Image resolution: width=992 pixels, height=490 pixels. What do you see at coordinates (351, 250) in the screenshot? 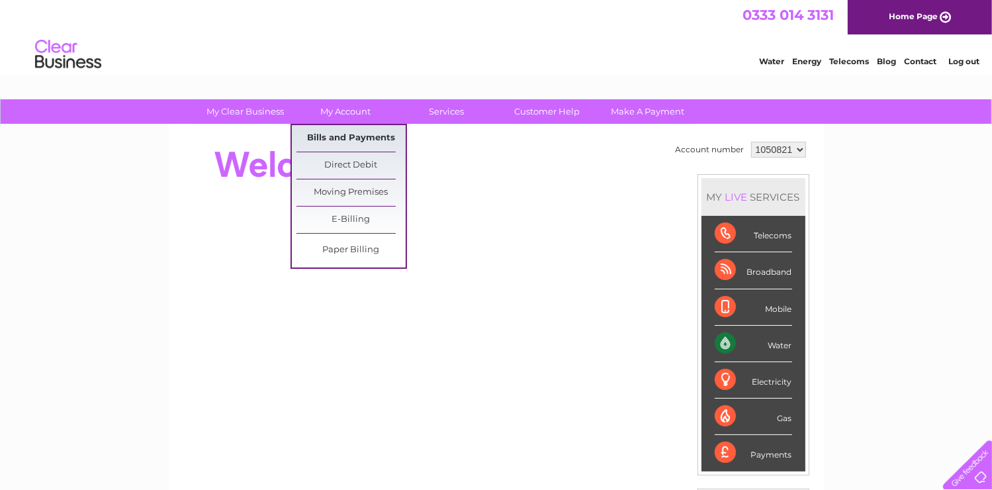
I see `a: Paper Billing` at bounding box center [351, 250].